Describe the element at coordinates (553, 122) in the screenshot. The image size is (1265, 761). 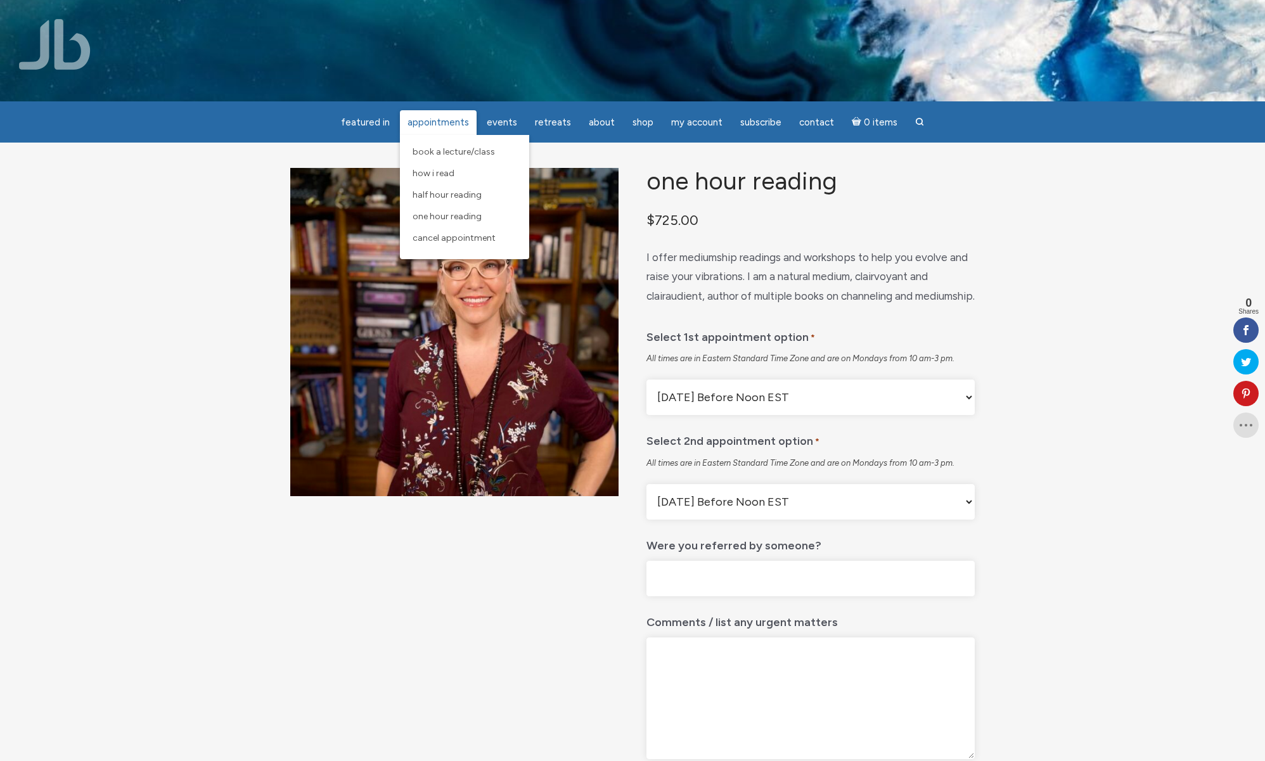
I see `a: Retreats` at that location.